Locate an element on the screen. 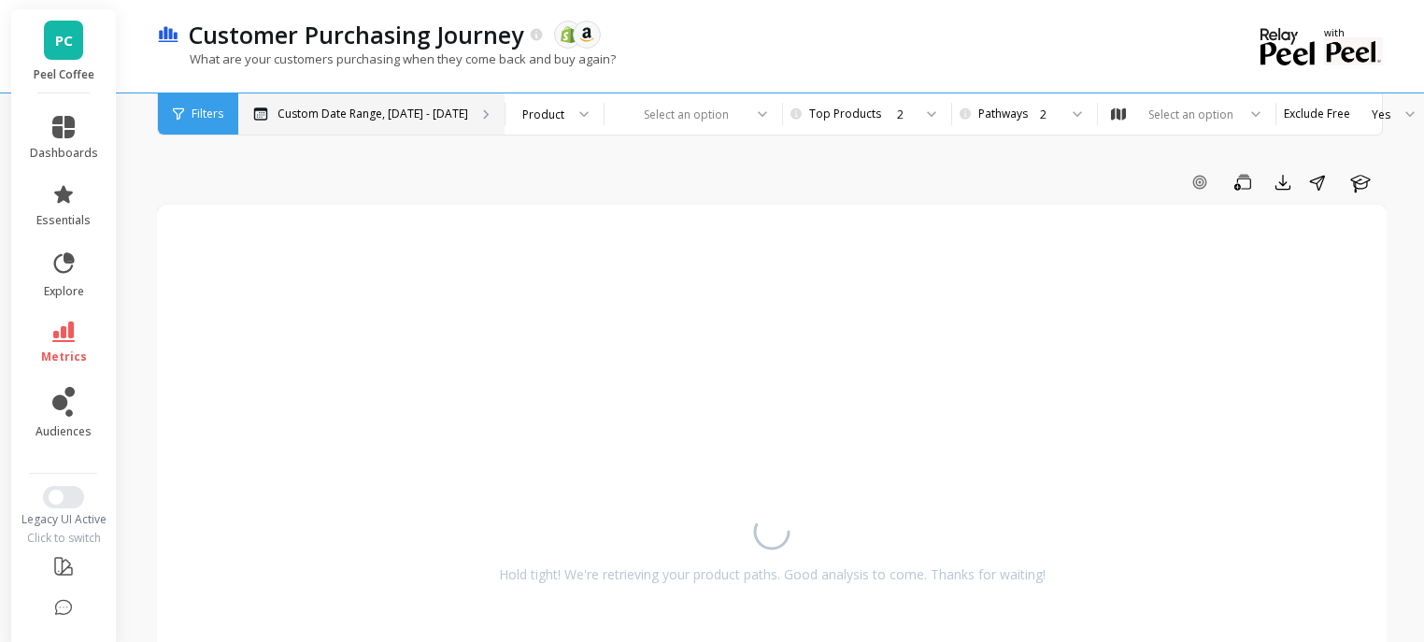 This screenshot has width=1424, height=642. span: dashboards is located at coordinates (64, 153).